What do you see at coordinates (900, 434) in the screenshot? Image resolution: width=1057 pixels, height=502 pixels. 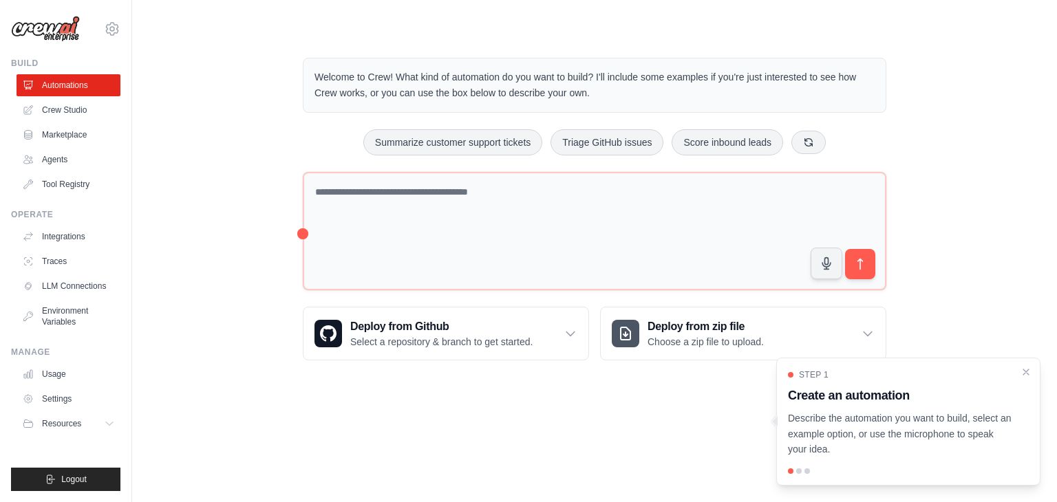 I see `p: Describe the automation you want to build, select an example option, or use the microphone to spe...` at bounding box center [900, 434].